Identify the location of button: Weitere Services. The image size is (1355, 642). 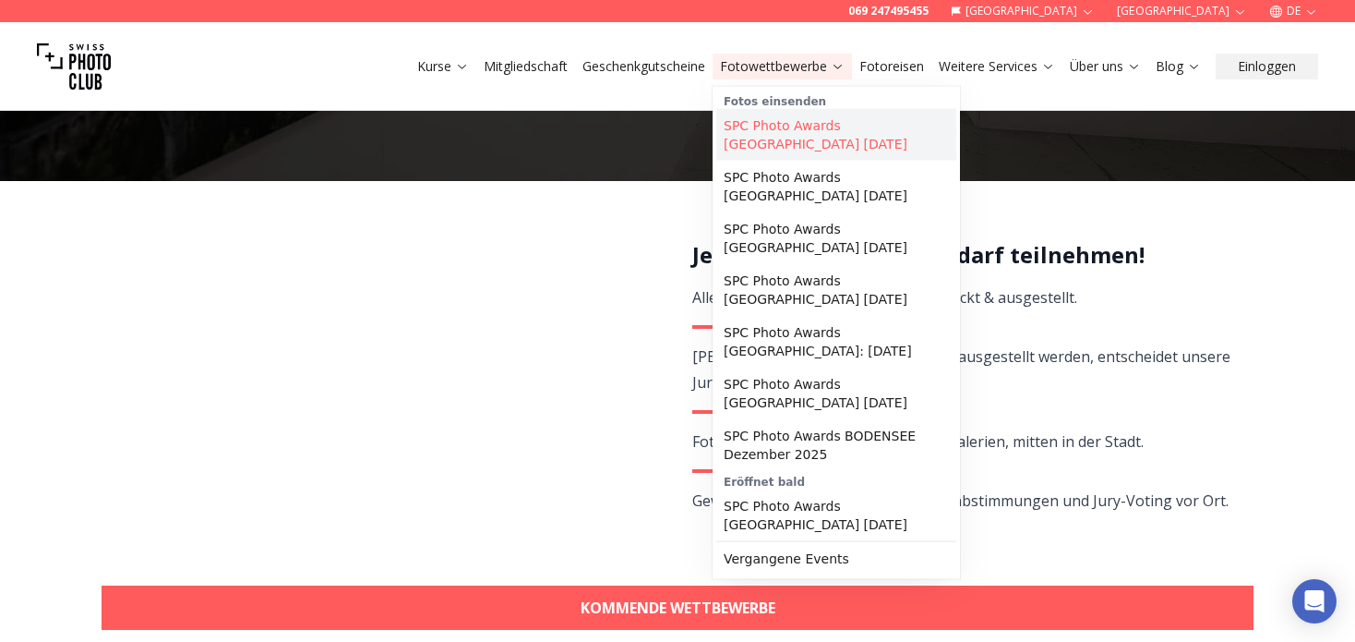
(997, 66).